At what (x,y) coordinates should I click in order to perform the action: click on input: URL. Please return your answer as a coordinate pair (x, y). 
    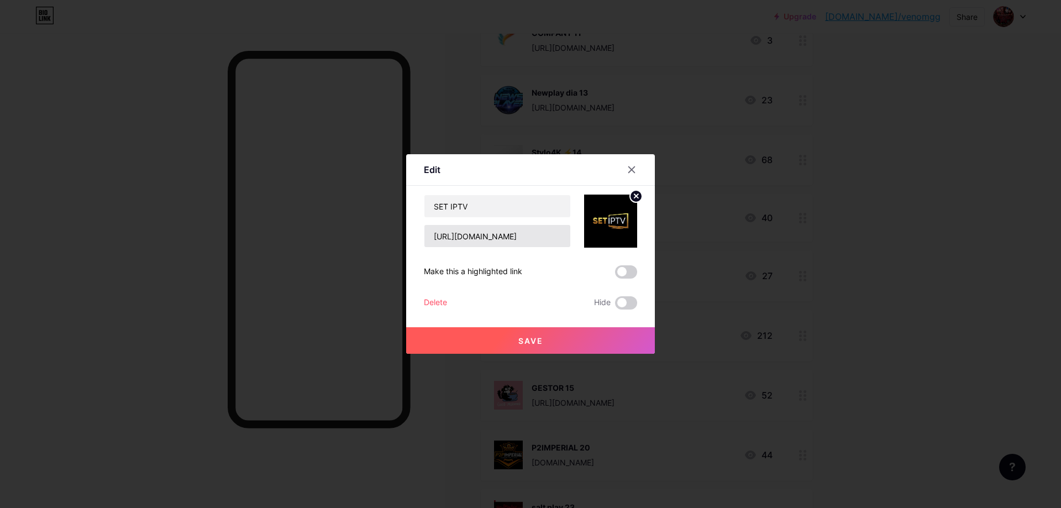
    Looking at the image, I should click on (498, 236).